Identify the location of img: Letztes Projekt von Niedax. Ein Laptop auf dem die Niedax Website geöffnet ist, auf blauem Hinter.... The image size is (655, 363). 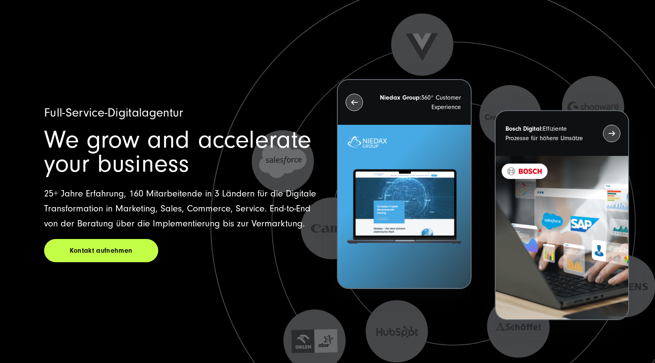
(404, 206).